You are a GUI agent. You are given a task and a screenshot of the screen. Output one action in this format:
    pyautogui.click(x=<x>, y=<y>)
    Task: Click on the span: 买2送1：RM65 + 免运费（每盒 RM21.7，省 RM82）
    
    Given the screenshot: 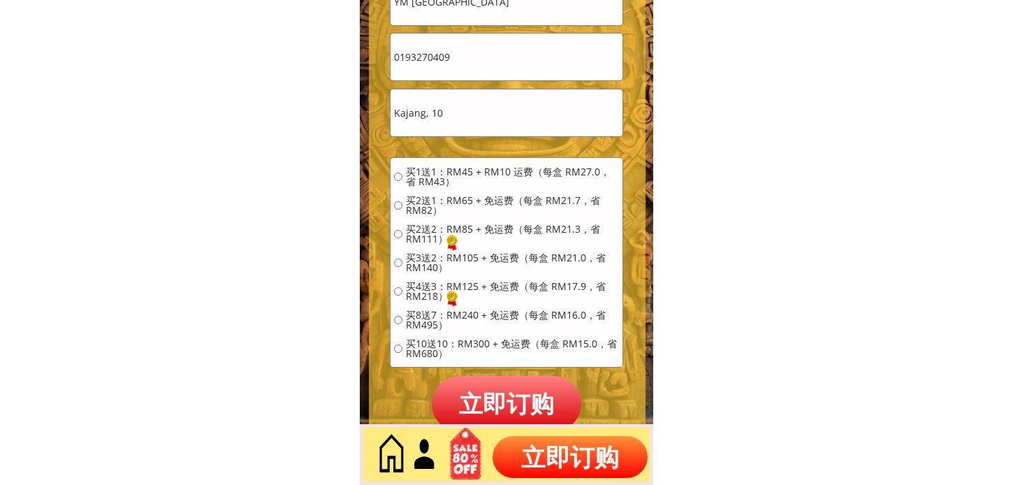 What is the action you would take?
    pyautogui.click(x=512, y=205)
    